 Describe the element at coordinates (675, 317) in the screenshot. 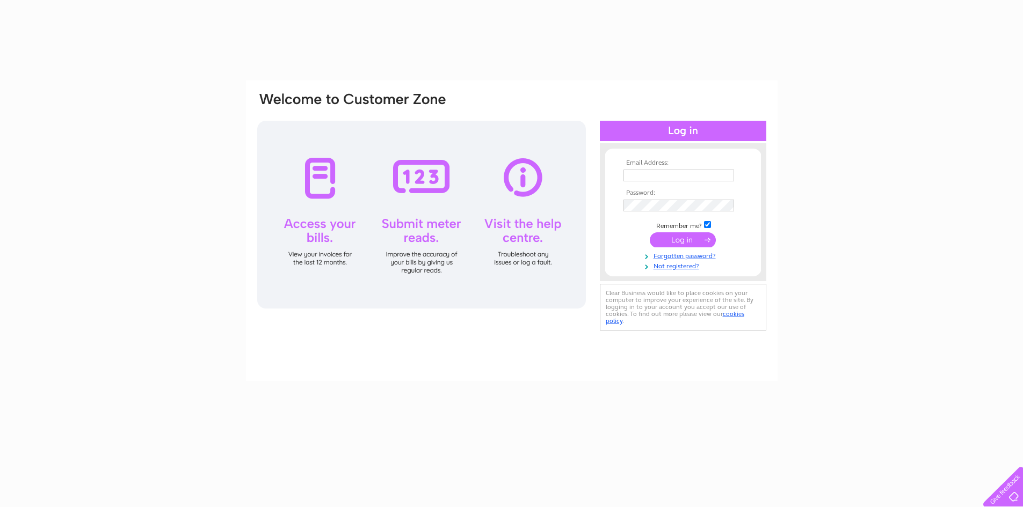

I see `a: cookies policy` at that location.